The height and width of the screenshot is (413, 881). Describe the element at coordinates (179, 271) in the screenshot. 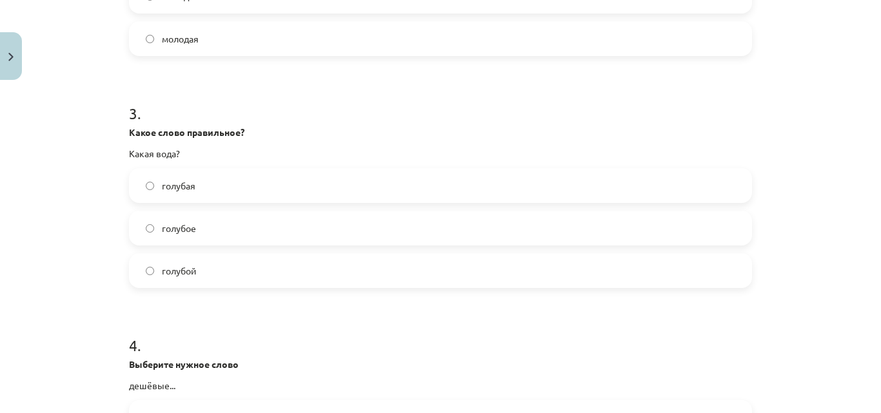

I see `span: голубой` at that location.